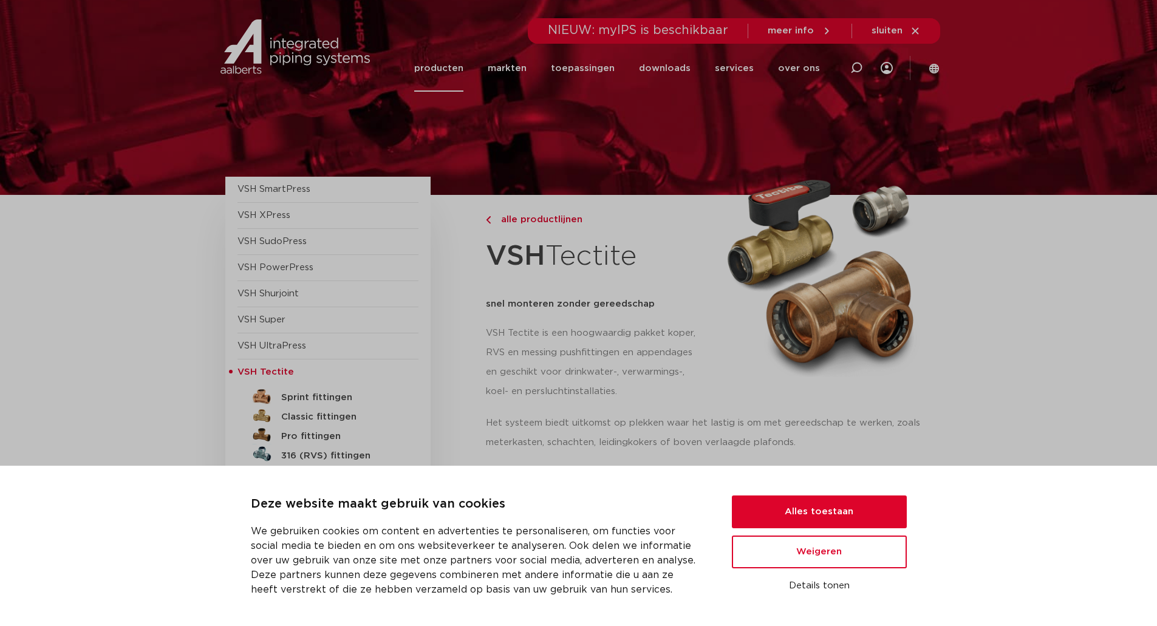 Image resolution: width=1157 pixels, height=626 pixels. I want to click on h5: Classic fittingen, so click(341, 417).